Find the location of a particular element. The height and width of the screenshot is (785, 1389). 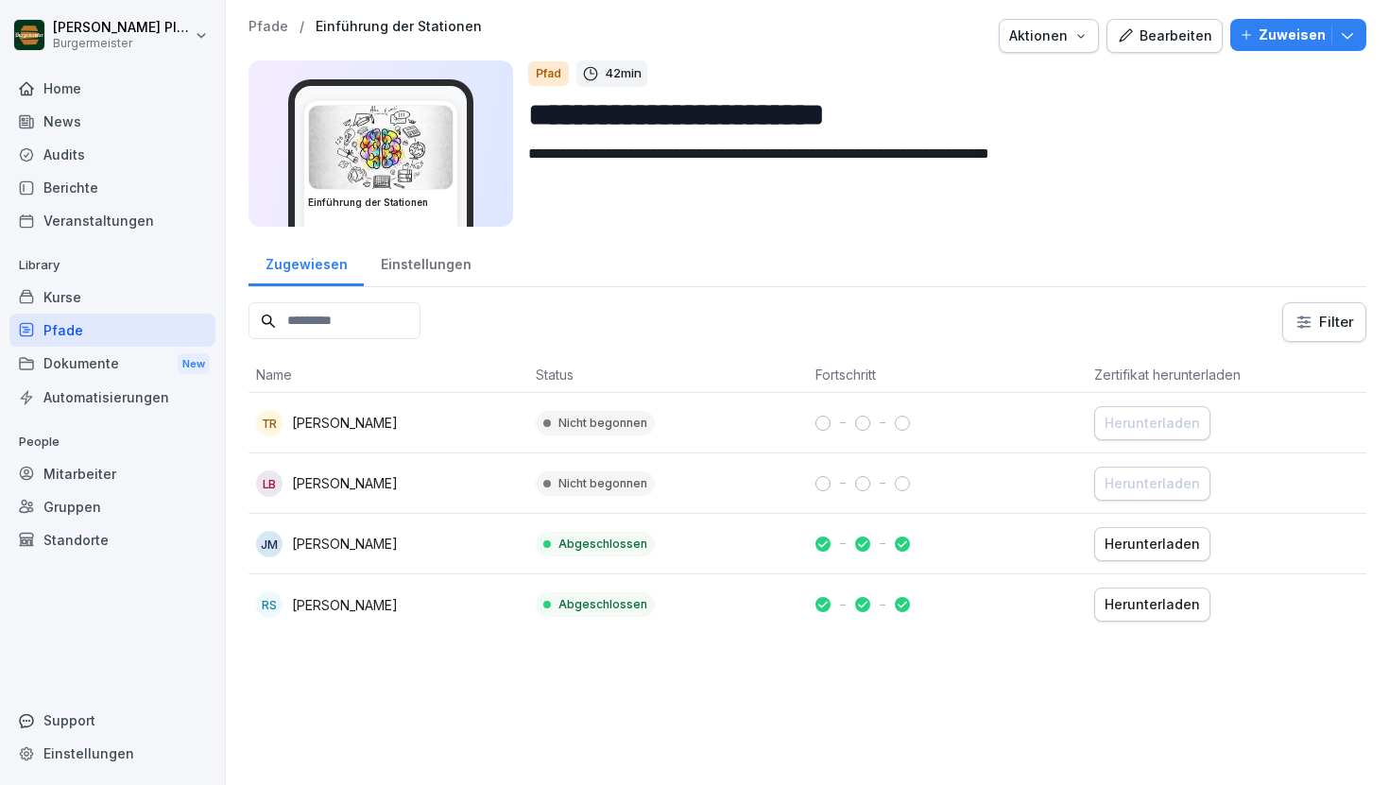

a: Bearbeiten is located at coordinates (1164, 36).